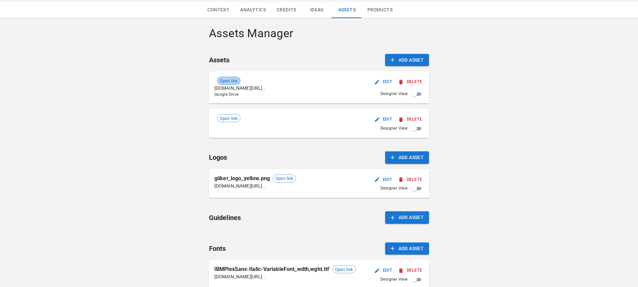 The width and height of the screenshot is (638, 287). What do you see at coordinates (218, 249) in the screenshot?
I see `h6: Fonts` at bounding box center [218, 249].